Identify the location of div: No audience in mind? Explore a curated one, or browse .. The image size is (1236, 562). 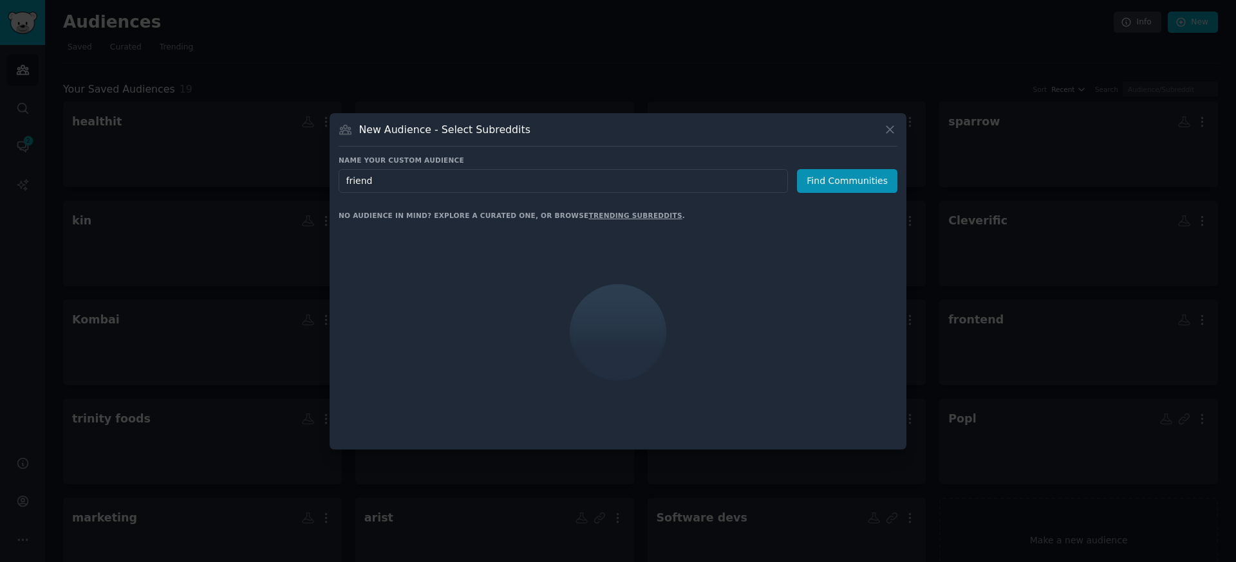
(512, 216).